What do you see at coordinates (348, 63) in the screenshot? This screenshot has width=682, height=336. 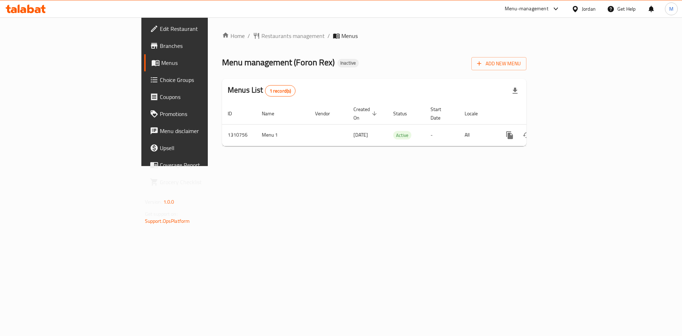 I see `span: Inactive` at bounding box center [348, 63].